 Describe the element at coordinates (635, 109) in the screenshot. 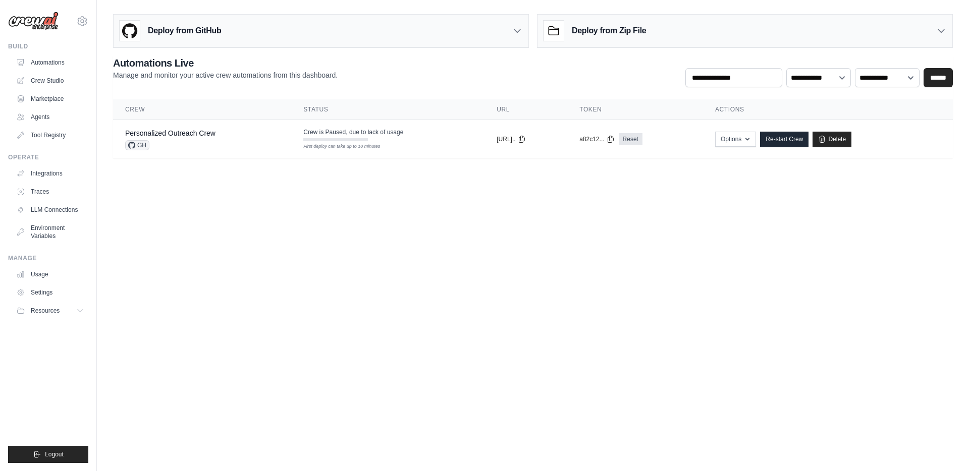

I see `th: Token` at that location.